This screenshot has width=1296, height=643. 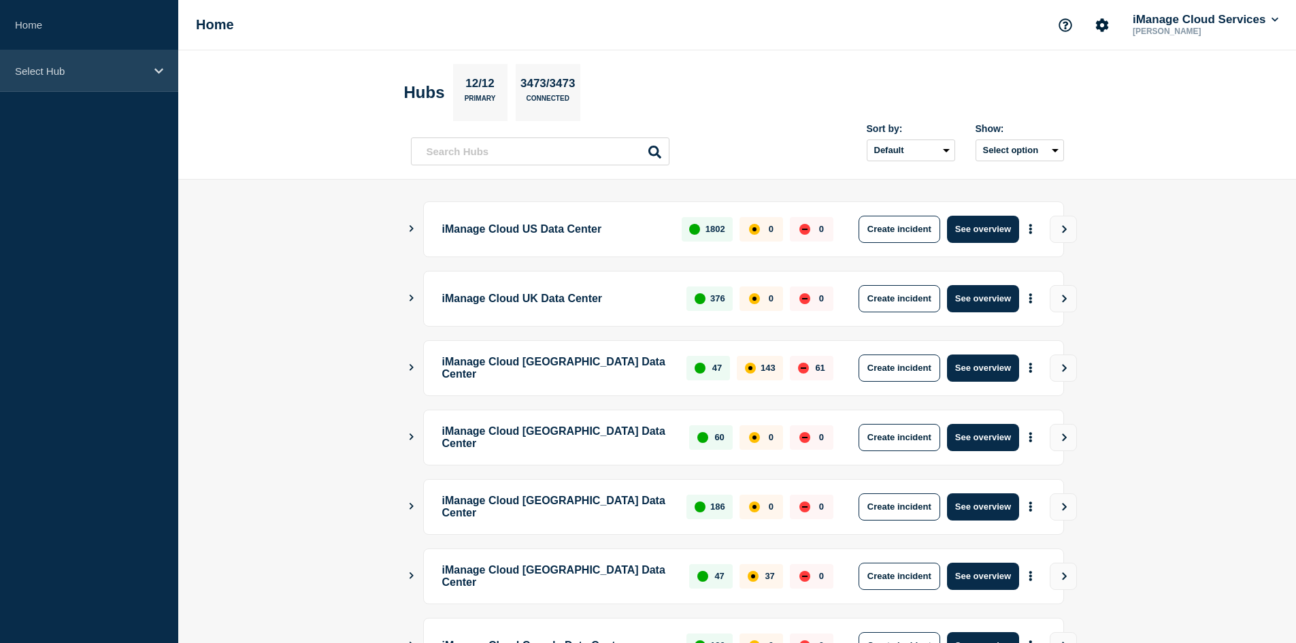 I want to click on div: Show:, so click(x=1020, y=129).